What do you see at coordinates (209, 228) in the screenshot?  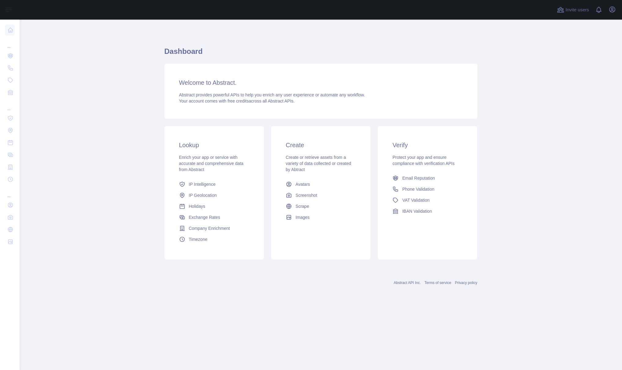 I see `span: Company Enrichment` at bounding box center [209, 228].